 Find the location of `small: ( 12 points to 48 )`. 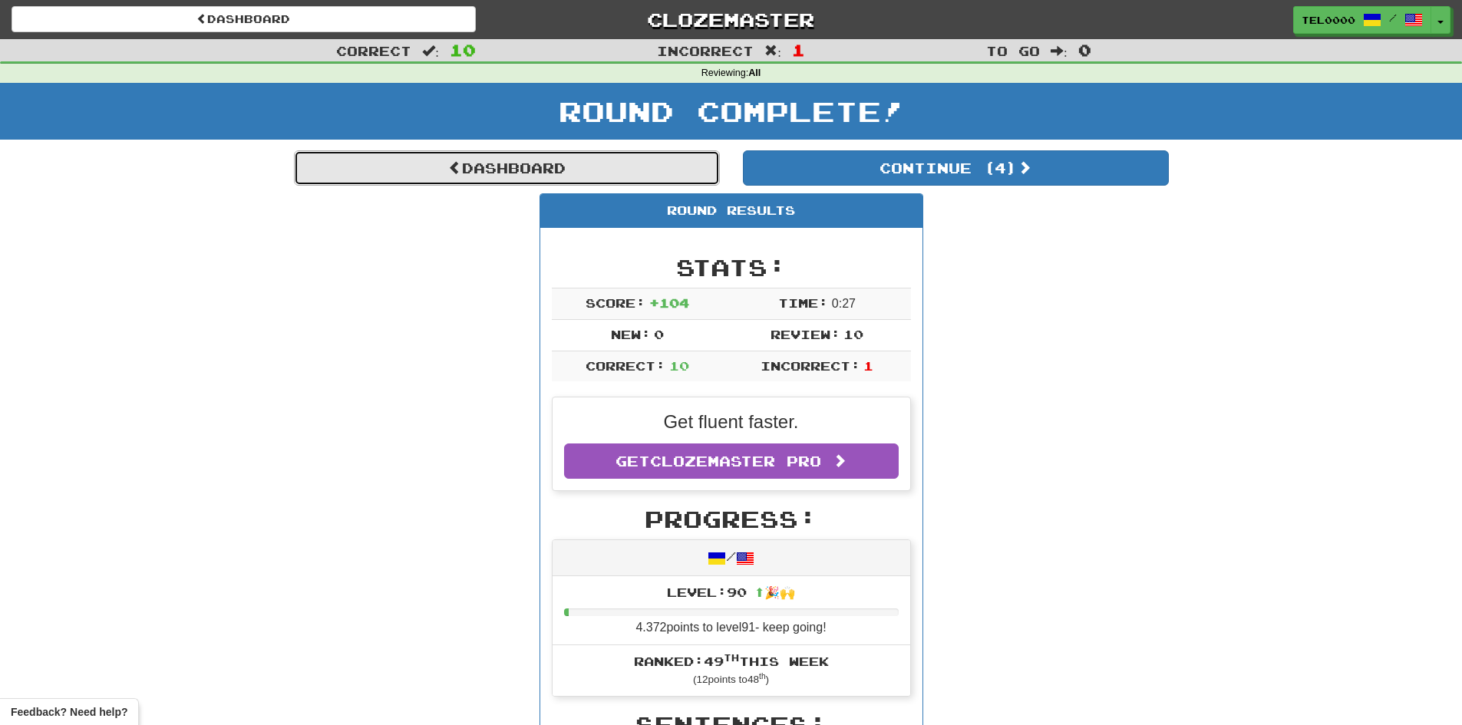

small: ( 12 points to 48 ) is located at coordinates (731, 679).